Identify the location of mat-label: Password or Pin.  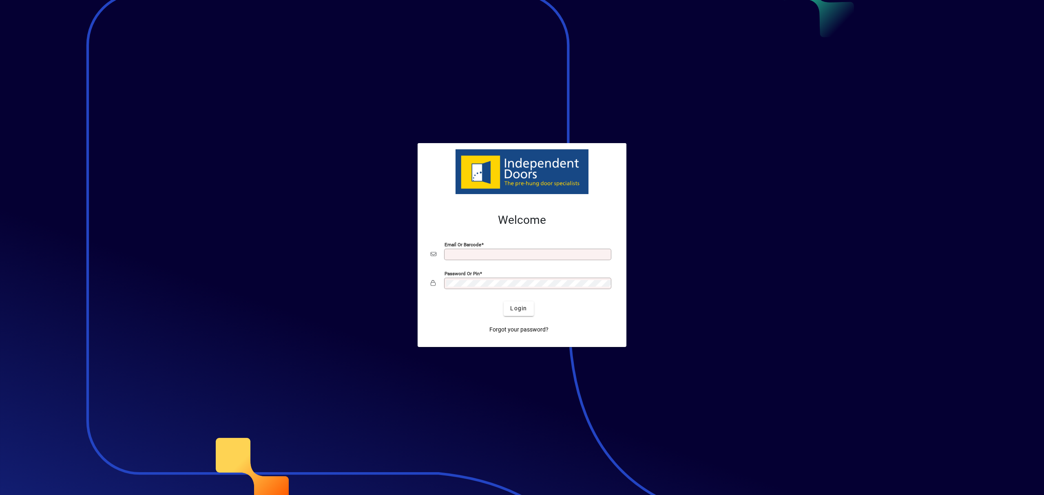
(462, 273).